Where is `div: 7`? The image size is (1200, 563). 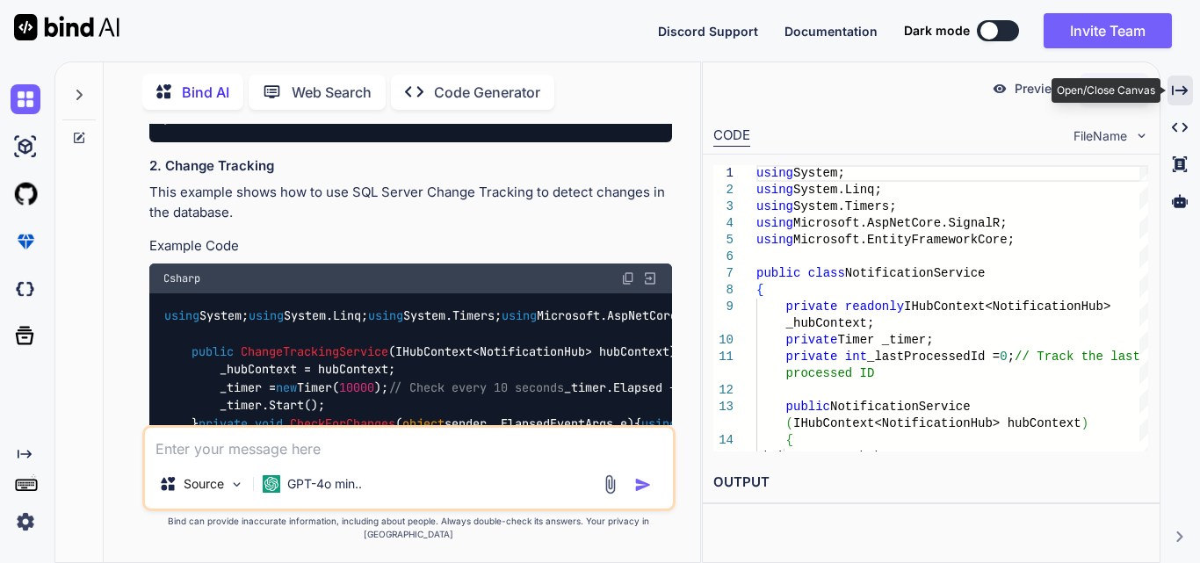
div: 7 is located at coordinates (723, 273).